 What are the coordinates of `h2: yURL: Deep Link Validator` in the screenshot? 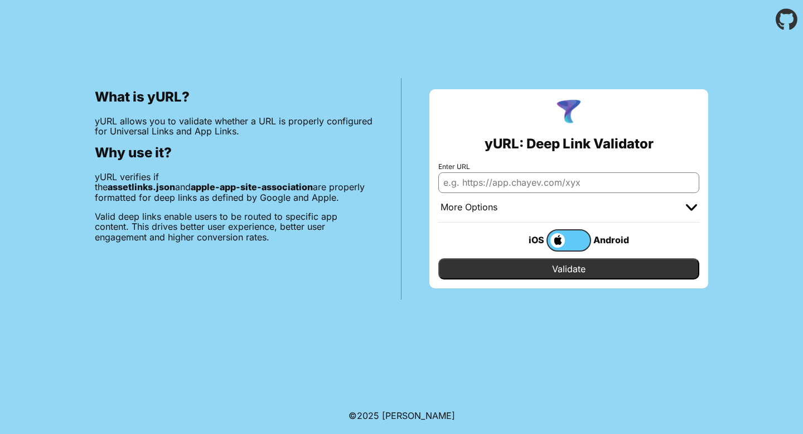 It's located at (569, 144).